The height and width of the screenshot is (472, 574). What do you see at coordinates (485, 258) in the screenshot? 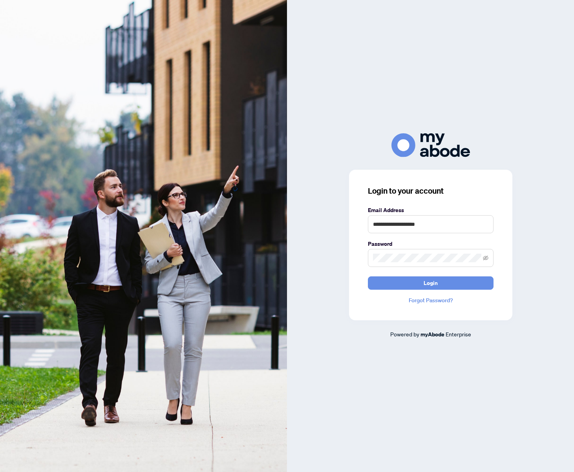
I see `span: eye-invisible` at bounding box center [485, 258].